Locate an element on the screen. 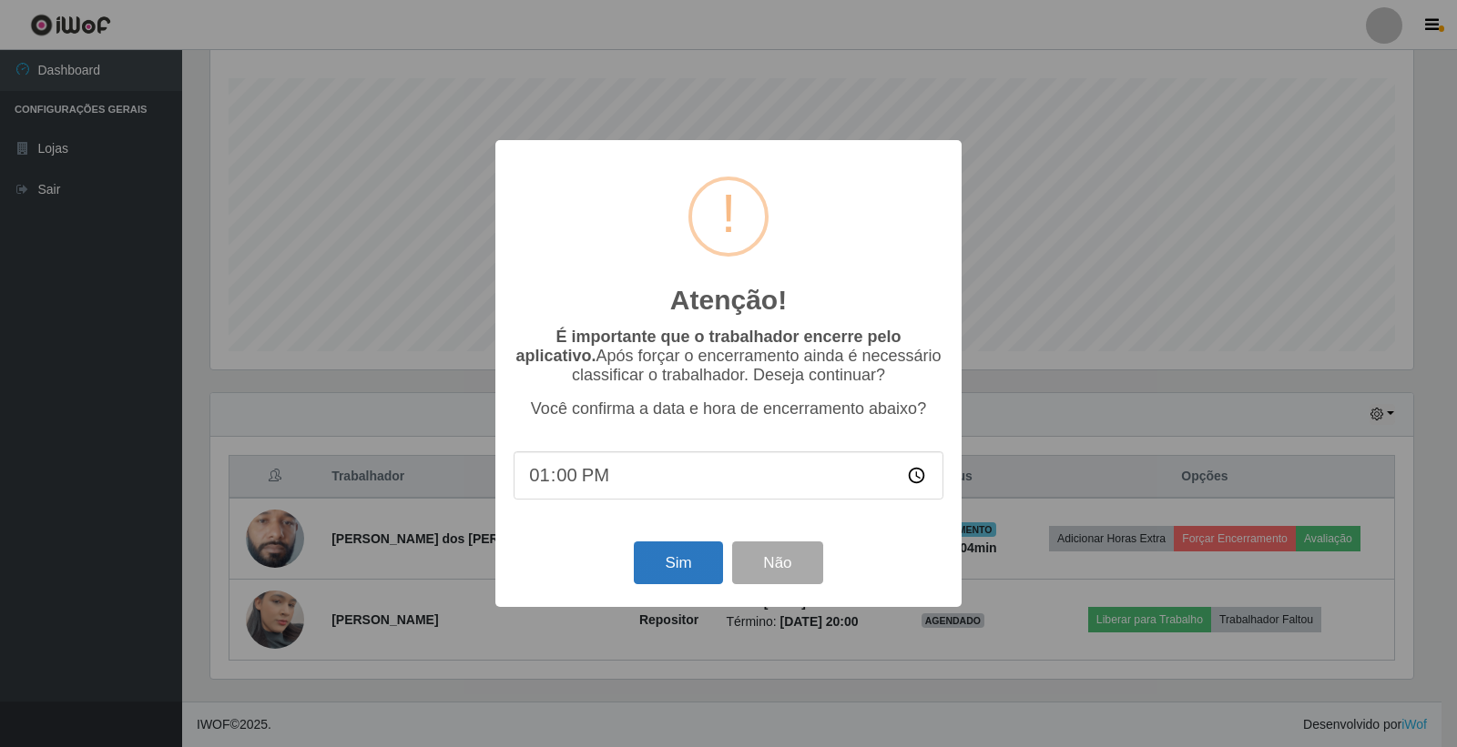  p: Você confirma a data e hora de encerramento abaixo? is located at coordinates (728, 409).